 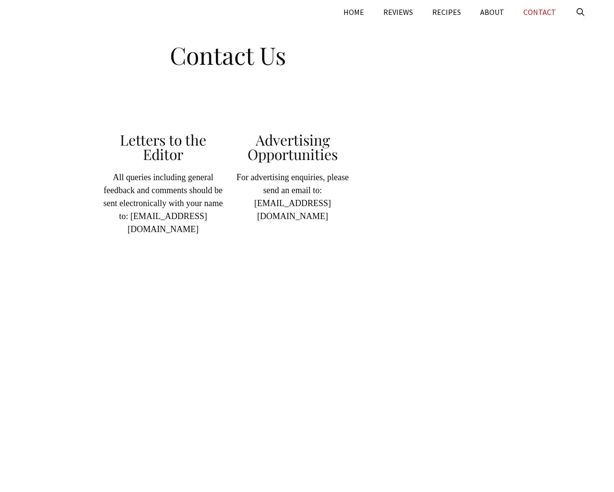 I want to click on p: All queries including general feedback and comments should be sent electronically with your name ..., so click(x=163, y=203).